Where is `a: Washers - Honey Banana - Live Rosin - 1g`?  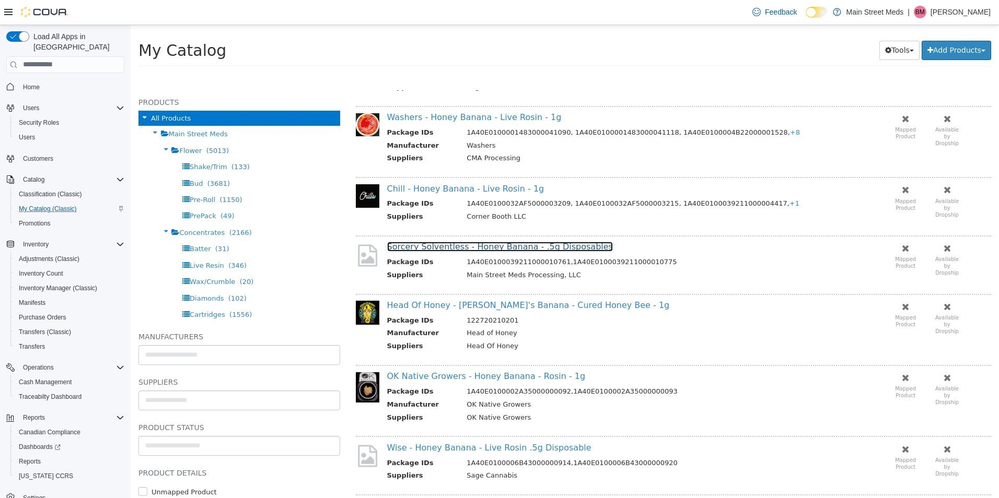 a: Washers - Honey Banana - Live Rosin - 1g is located at coordinates (344, 92).